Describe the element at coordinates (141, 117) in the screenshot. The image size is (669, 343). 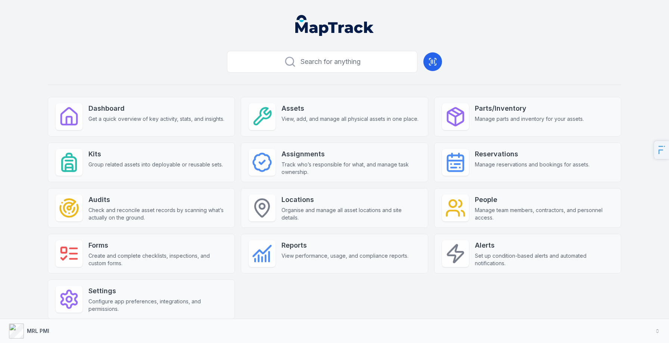
I see `a: DashboardGet a quick overview of key activity, stats, and insights.` at that location.